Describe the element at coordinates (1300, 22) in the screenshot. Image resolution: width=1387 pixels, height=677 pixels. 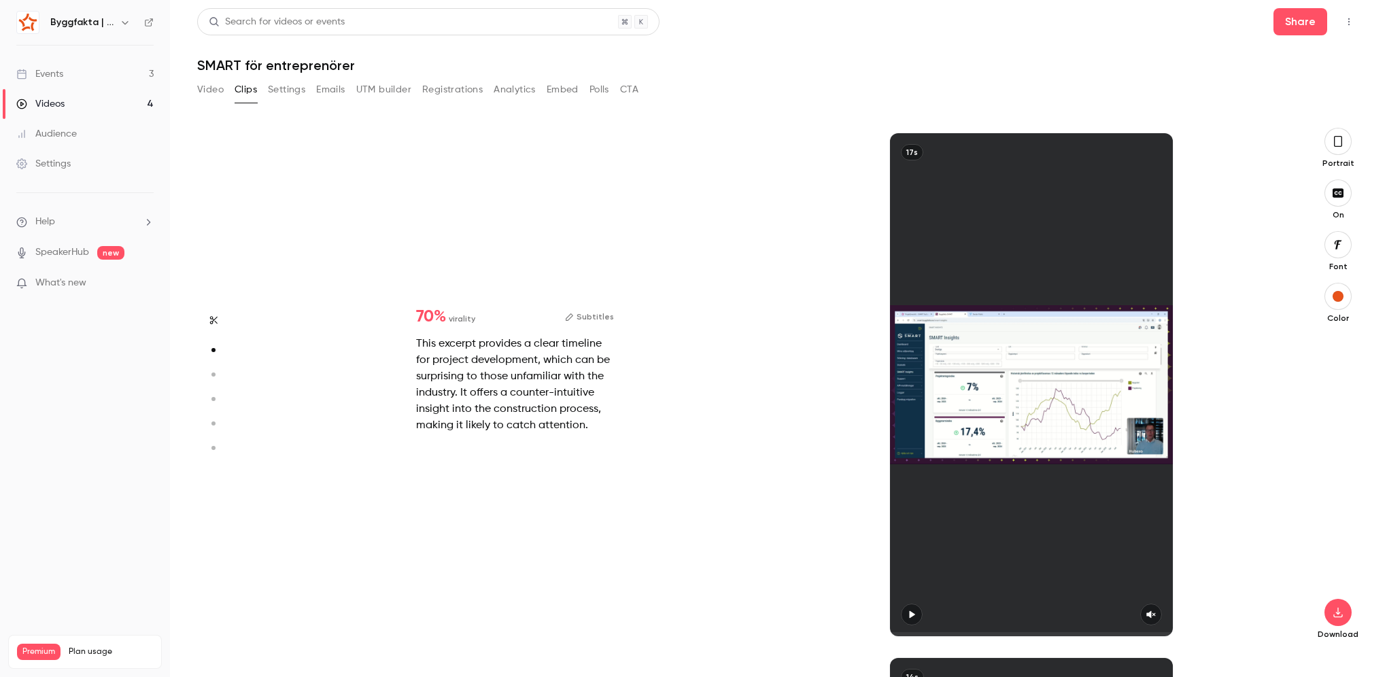
I see `button: Share` at that location.